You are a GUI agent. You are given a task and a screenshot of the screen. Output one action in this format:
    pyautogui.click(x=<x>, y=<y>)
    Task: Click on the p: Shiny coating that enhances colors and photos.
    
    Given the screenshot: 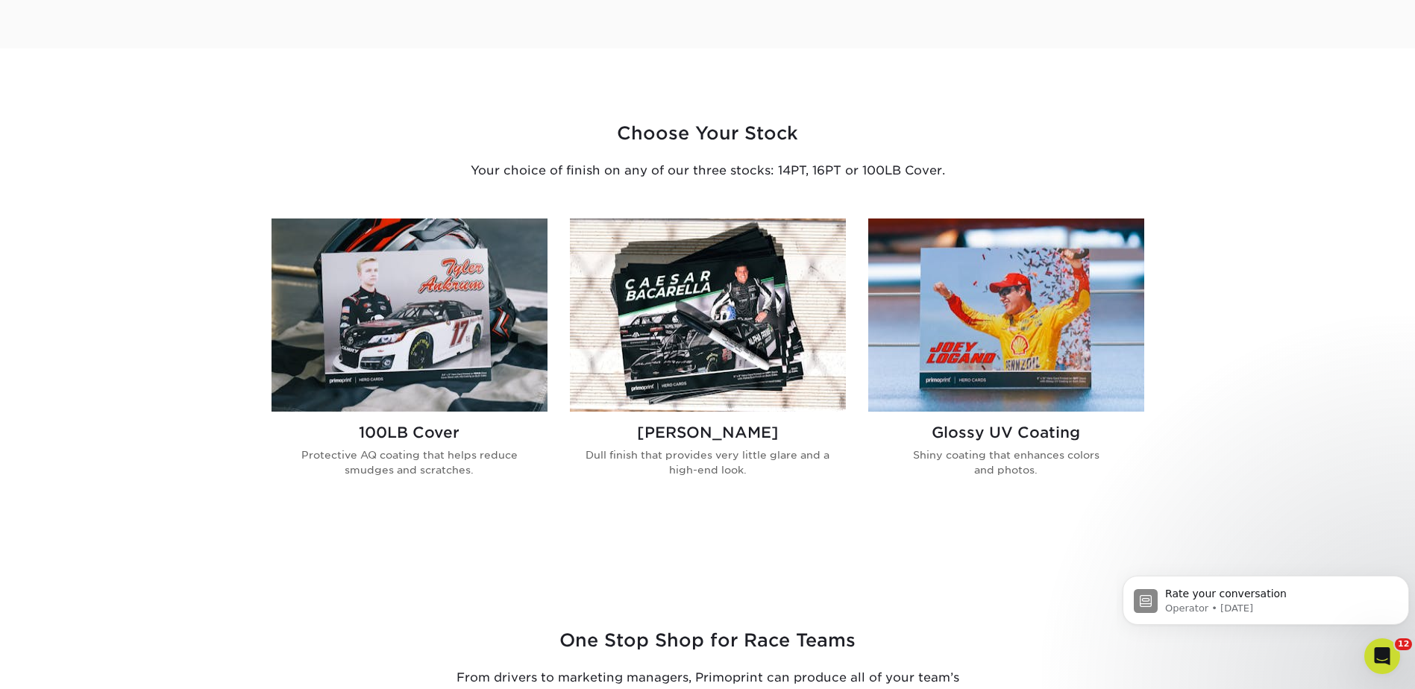 What is the action you would take?
    pyautogui.click(x=1006, y=463)
    